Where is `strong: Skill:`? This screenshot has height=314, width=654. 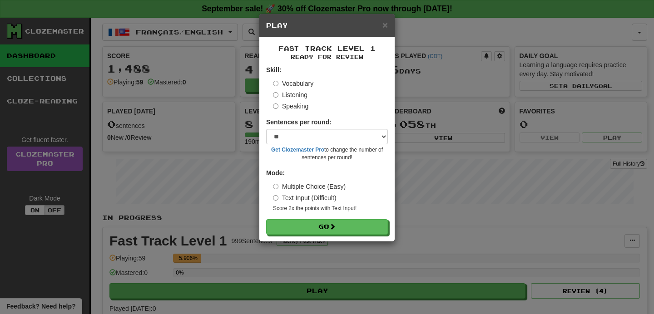
strong: Skill: is located at coordinates (274, 70).